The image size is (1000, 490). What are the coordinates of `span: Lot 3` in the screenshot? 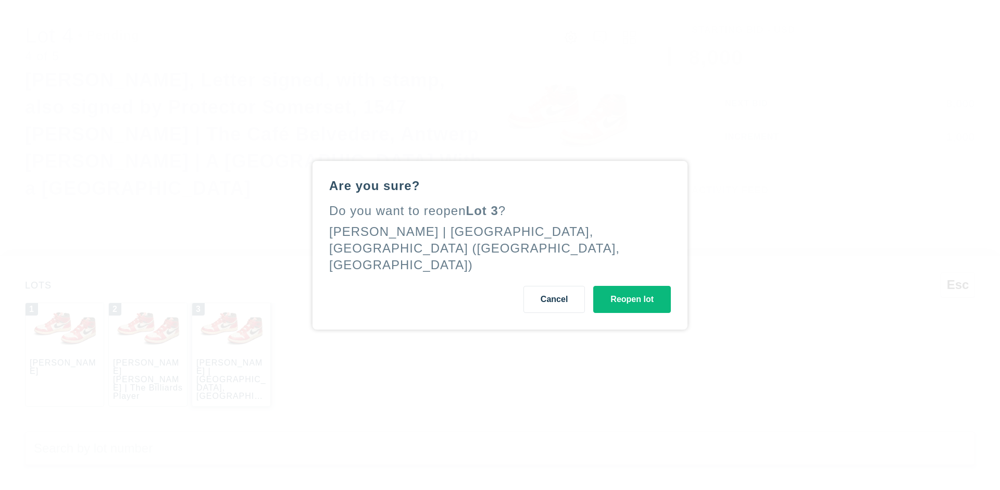 It's located at (482, 211).